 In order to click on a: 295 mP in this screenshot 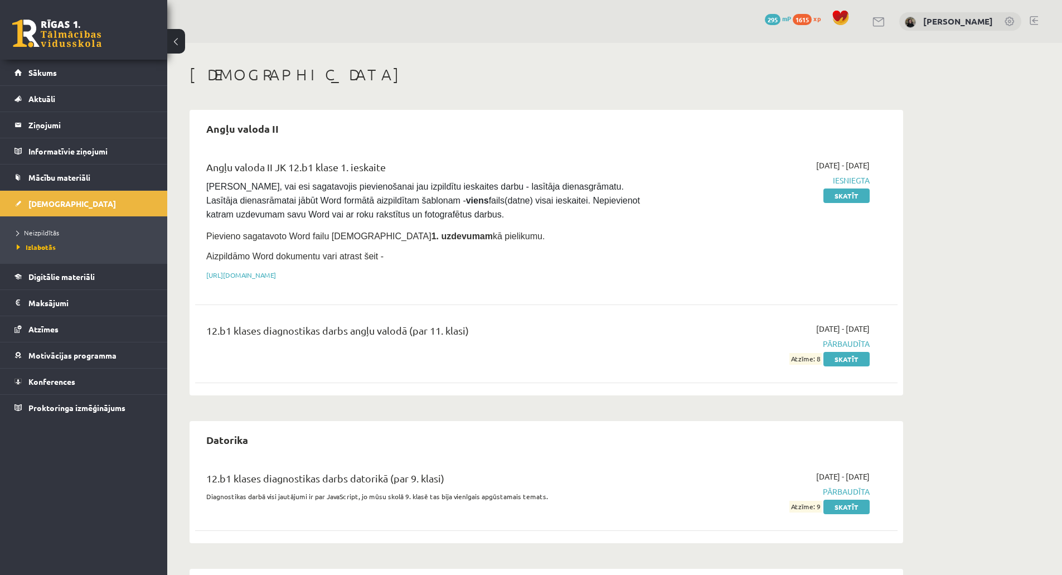, I will do `click(778, 18)`.